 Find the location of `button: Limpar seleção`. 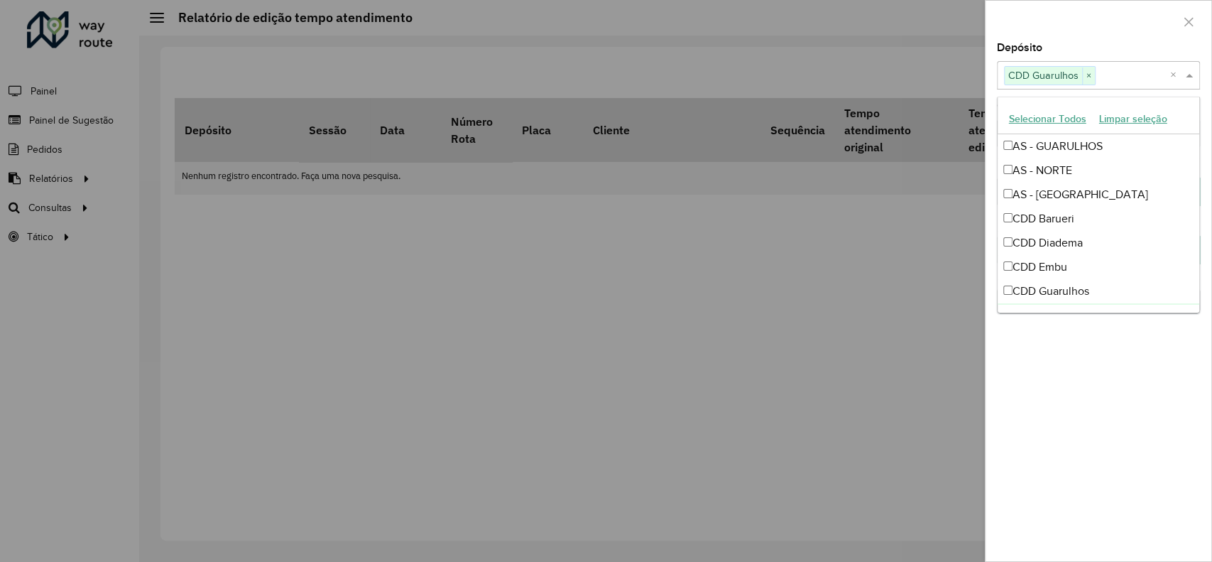

button: Limpar seleção is located at coordinates (1133, 119).